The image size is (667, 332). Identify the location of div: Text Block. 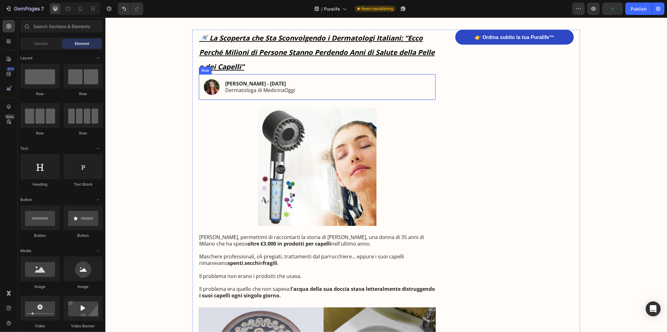
(83, 185).